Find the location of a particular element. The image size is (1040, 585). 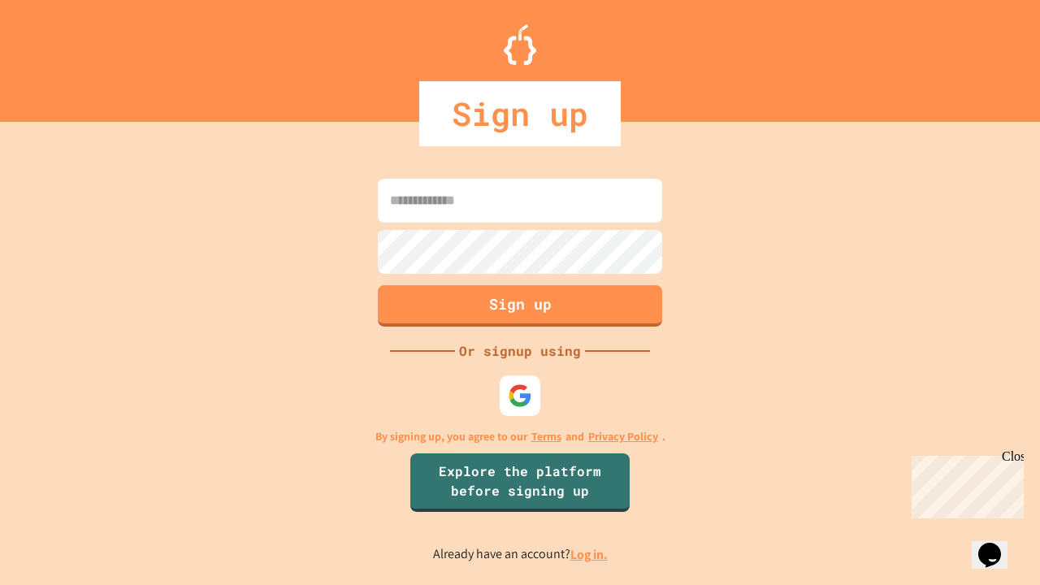

p: Already have an account? is located at coordinates (520, 554).